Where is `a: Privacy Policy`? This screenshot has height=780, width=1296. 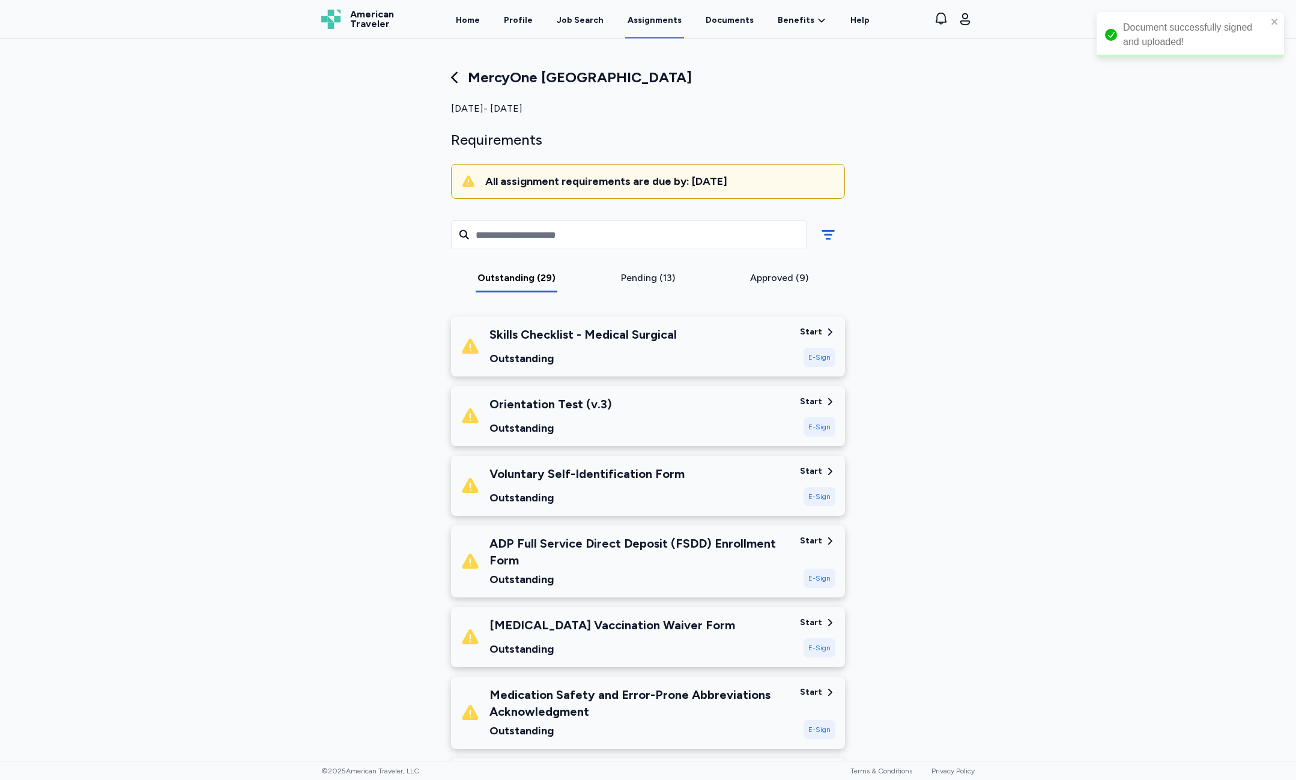 a: Privacy Policy is located at coordinates (953, 771).